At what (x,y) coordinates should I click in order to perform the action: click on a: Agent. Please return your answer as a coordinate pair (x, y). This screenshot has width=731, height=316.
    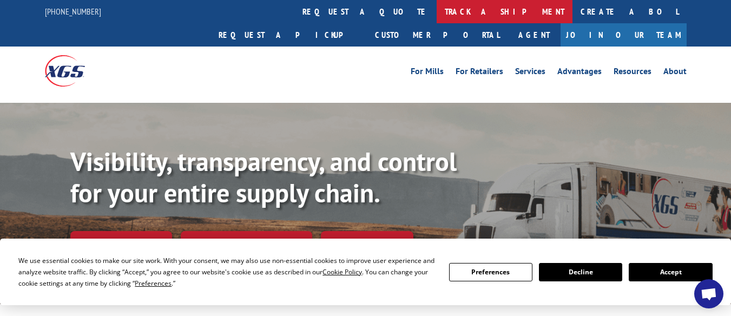
    Looking at the image, I should click on (534, 35).